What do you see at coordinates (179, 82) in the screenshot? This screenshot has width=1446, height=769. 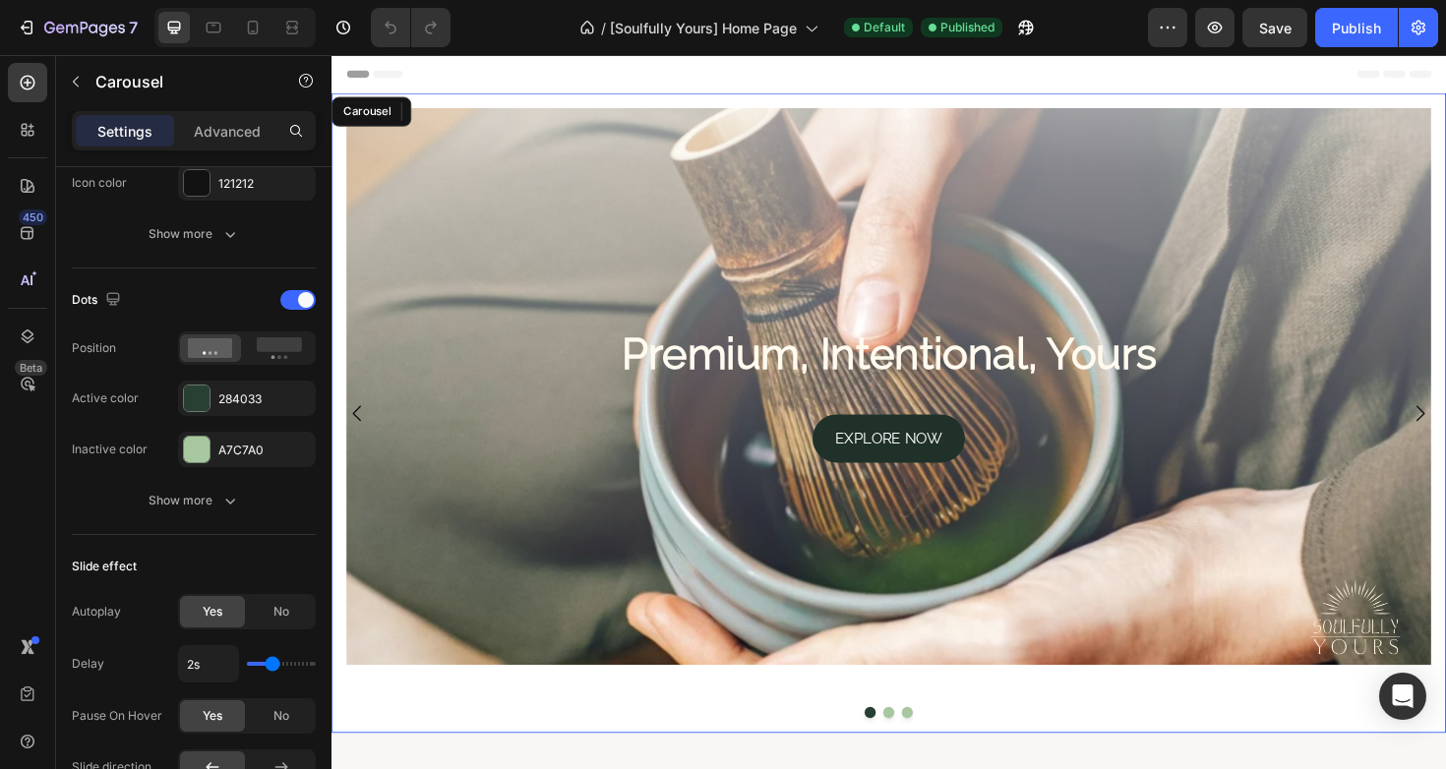 I see `p: Carousel` at bounding box center [179, 82].